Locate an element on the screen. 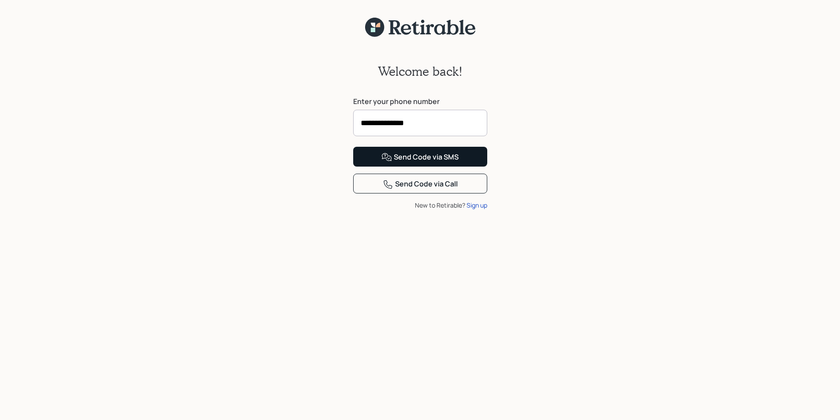  button: Send Code via SMS is located at coordinates (420, 157).